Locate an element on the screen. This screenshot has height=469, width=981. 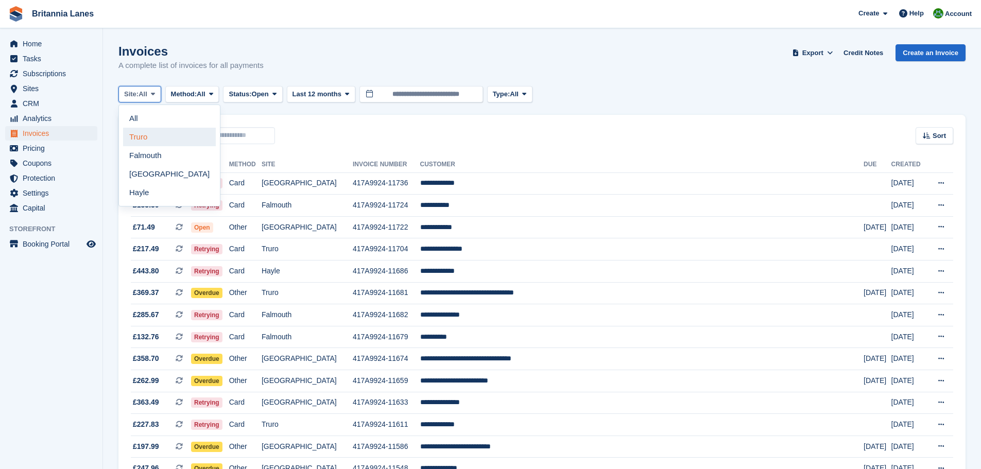
span: Open is located at coordinates (202, 228).